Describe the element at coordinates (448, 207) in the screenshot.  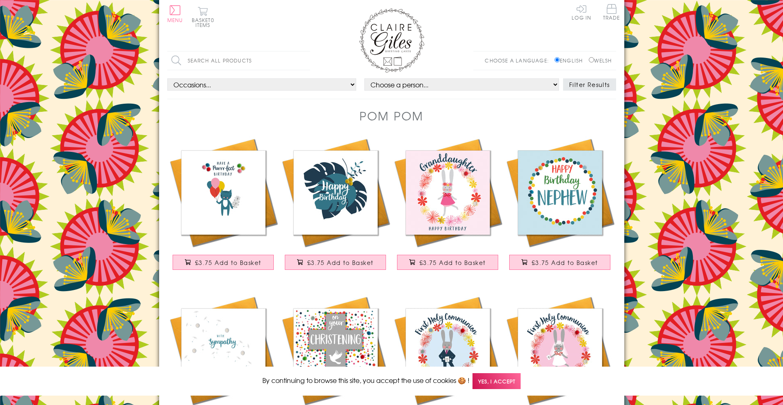
I see `a: Birthday Card, Flowers, Granddaughter, Happy Birthday, Embellished with pompoms £3.75 Add to Basket` at that location.